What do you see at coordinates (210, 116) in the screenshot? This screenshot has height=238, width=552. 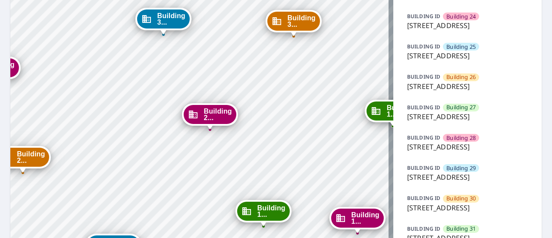 I see `div: Dropped pin, building Building 20, Commercial property, 7627 East 37th Street North Wichita, KS 6...` at bounding box center [210, 116].